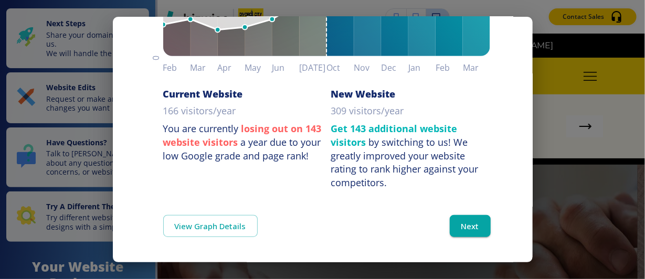 This screenshot has height=279, width=645. Describe the element at coordinates (341, 68) in the screenshot. I see `h6: Oct` at that location.